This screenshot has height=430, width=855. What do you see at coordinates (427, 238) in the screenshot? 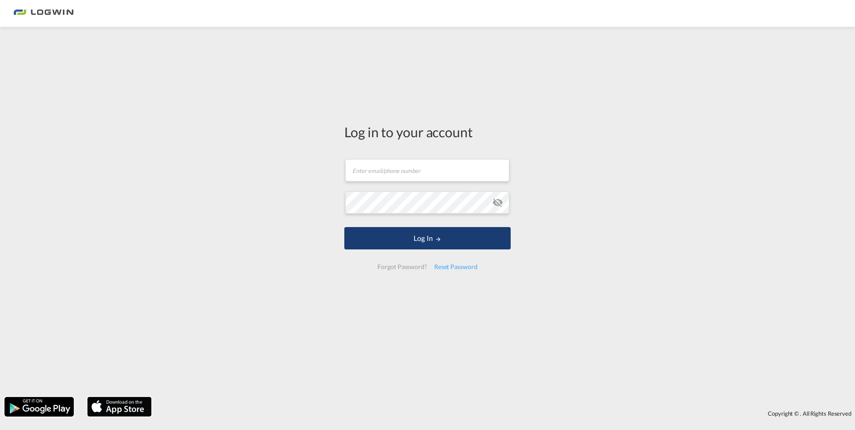
I see `button: LOGIN` at bounding box center [427, 238].